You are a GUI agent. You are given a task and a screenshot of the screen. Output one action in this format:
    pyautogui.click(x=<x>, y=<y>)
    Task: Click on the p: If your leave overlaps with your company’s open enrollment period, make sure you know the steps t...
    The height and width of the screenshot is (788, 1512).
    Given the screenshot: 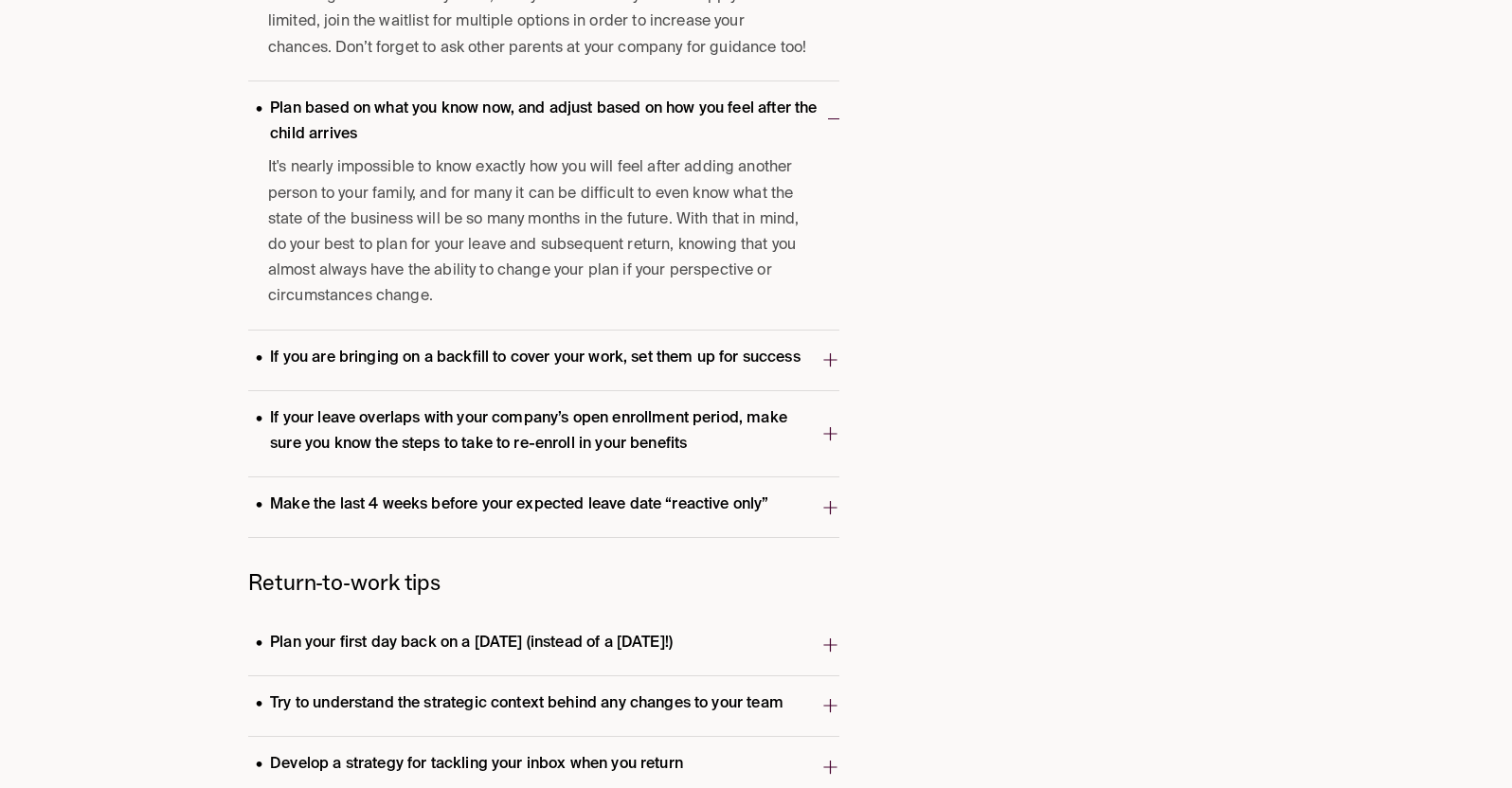 What is the action you would take?
    pyautogui.click(x=534, y=432)
    